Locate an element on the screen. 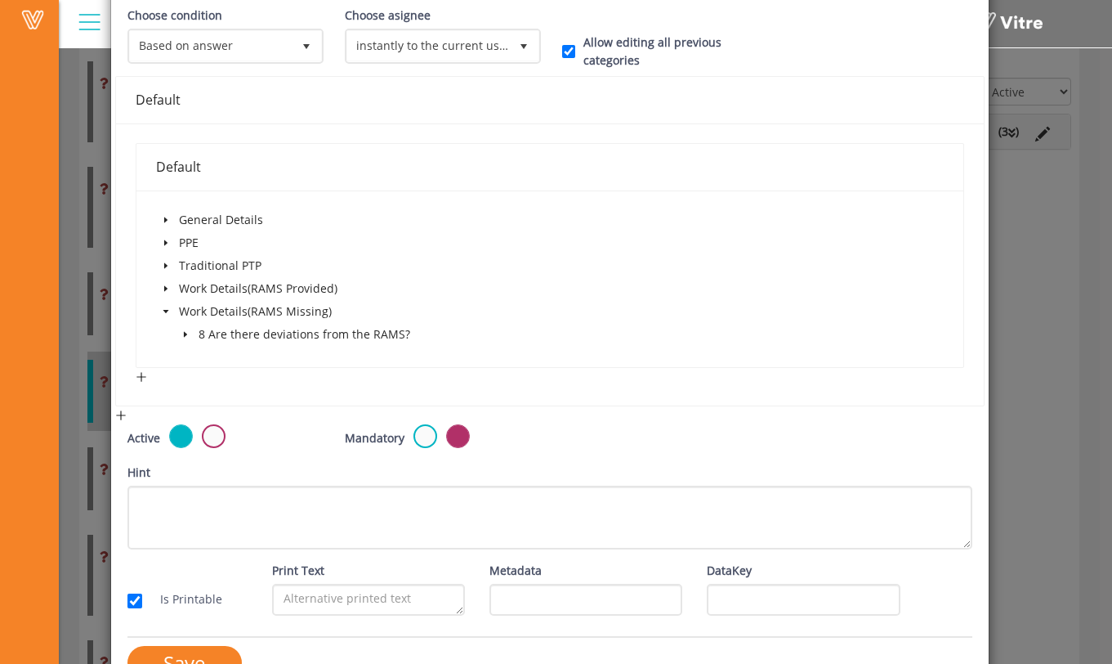  span: Based on answer is located at coordinates (211, 46).